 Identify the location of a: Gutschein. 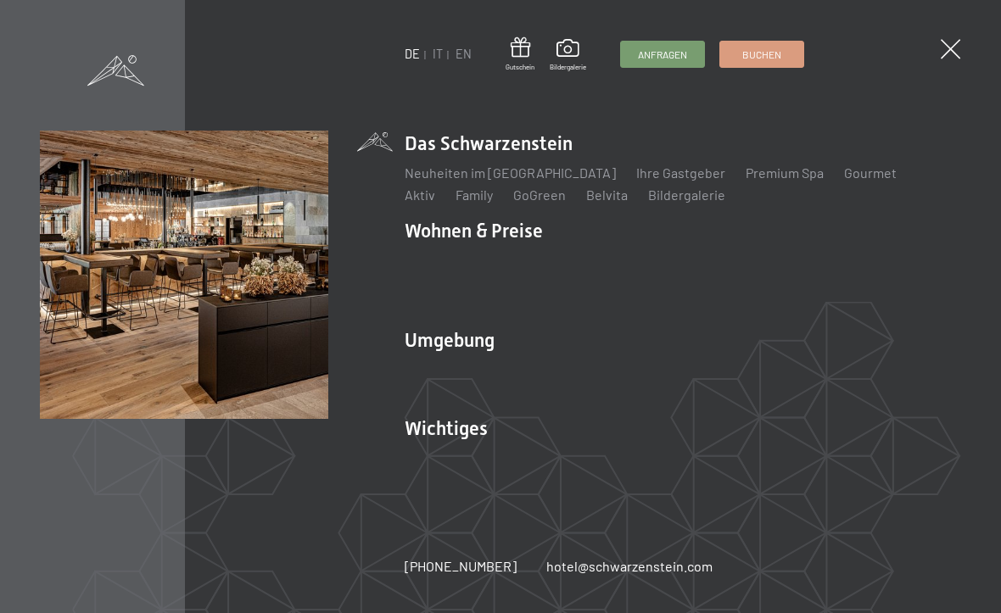
(520, 54).